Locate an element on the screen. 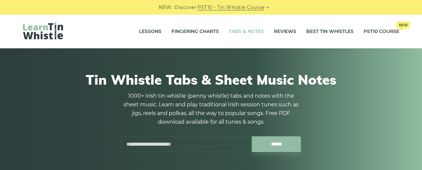  span: New is located at coordinates (403, 25).